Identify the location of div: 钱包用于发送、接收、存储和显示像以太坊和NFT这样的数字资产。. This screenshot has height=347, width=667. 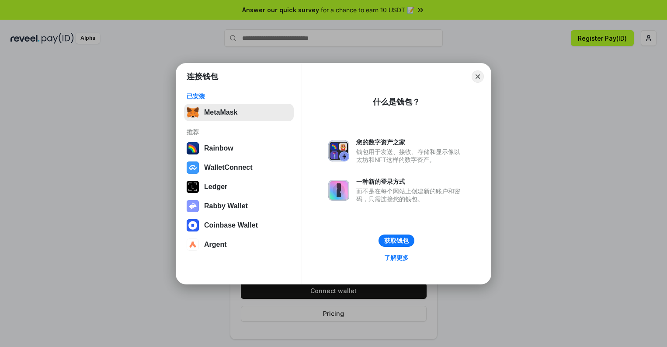
(410, 156).